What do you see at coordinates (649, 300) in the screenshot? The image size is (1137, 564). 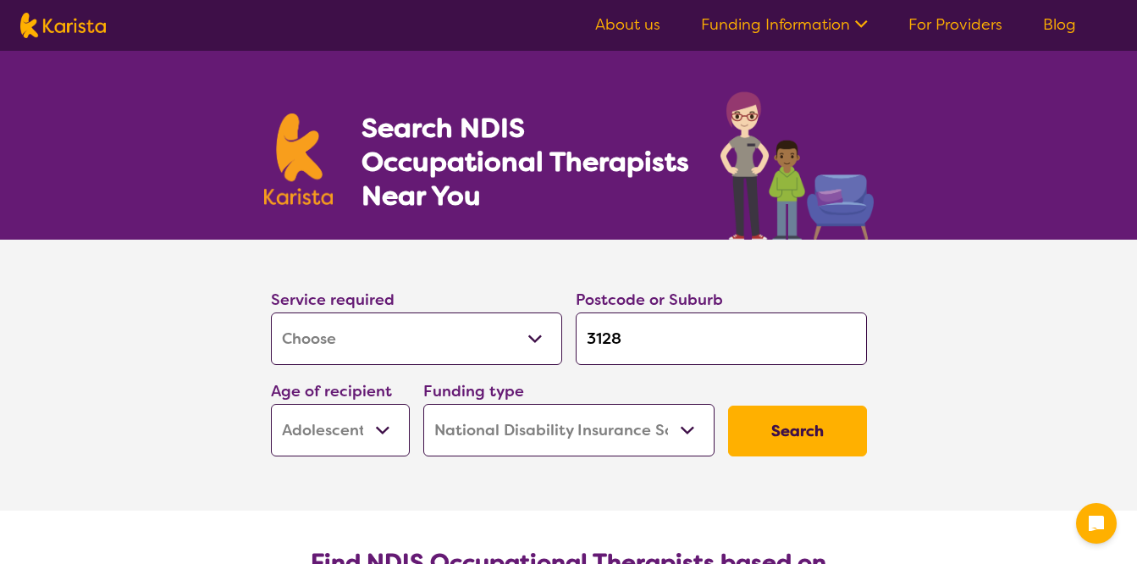 I see `label: Postcode or Suburb` at bounding box center [649, 300].